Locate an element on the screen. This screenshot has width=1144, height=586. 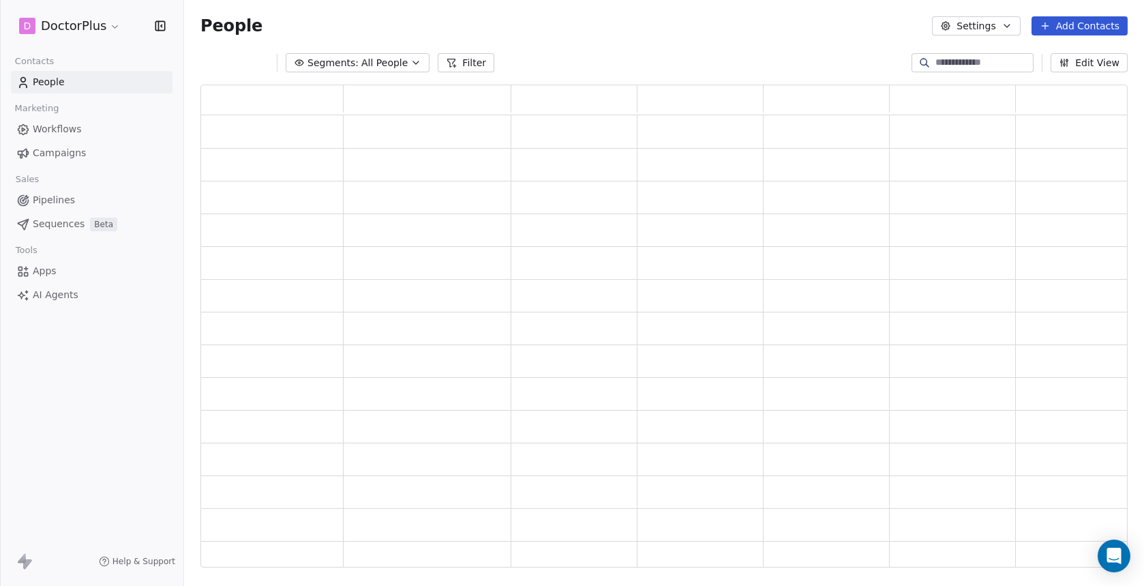
span: Tools is located at coordinates (26, 250).